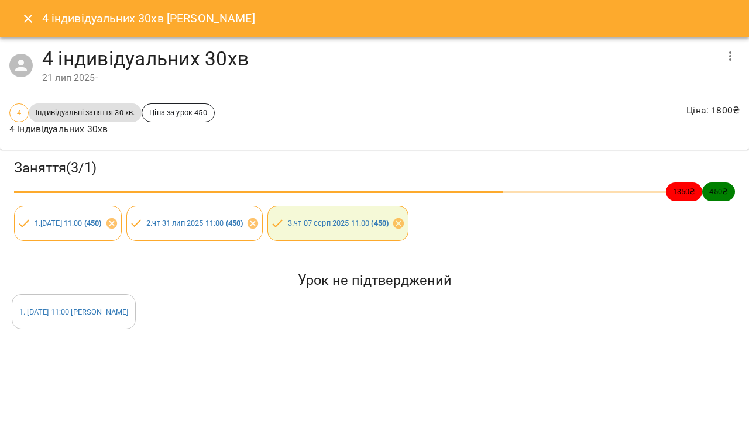 The height and width of the screenshot is (421, 749). I want to click on span: Індивідуальні заняття 30 хв., so click(85, 112).